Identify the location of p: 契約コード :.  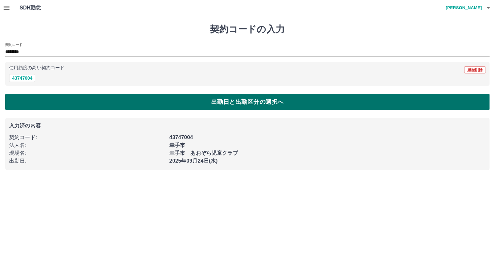
(87, 138).